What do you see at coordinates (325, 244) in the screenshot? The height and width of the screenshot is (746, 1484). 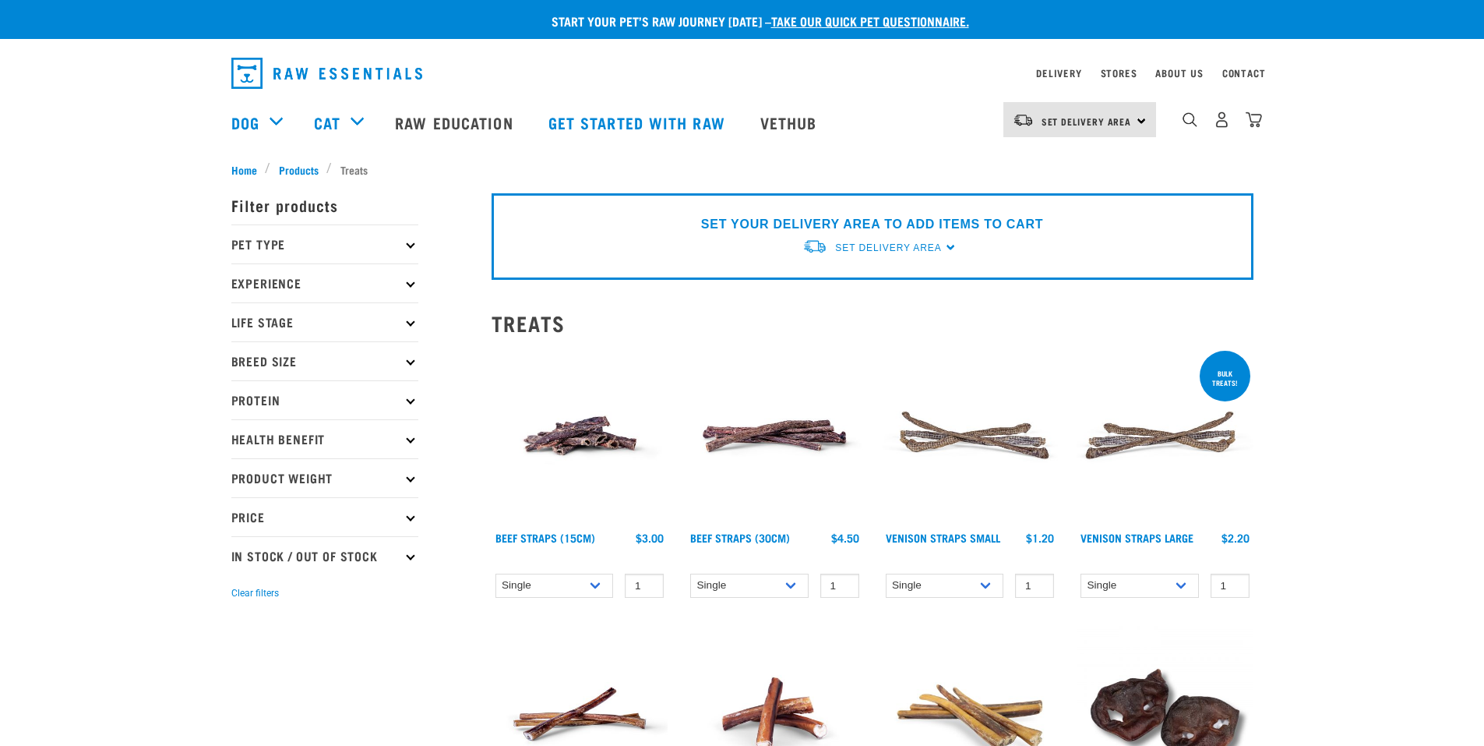 I see `p: Pet Type` at bounding box center [325, 244].